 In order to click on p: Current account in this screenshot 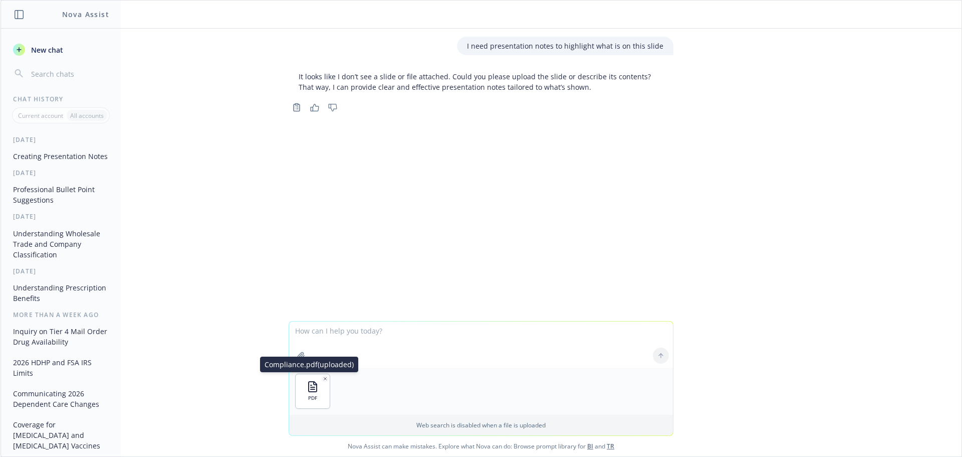, I will do `click(41, 115)`.